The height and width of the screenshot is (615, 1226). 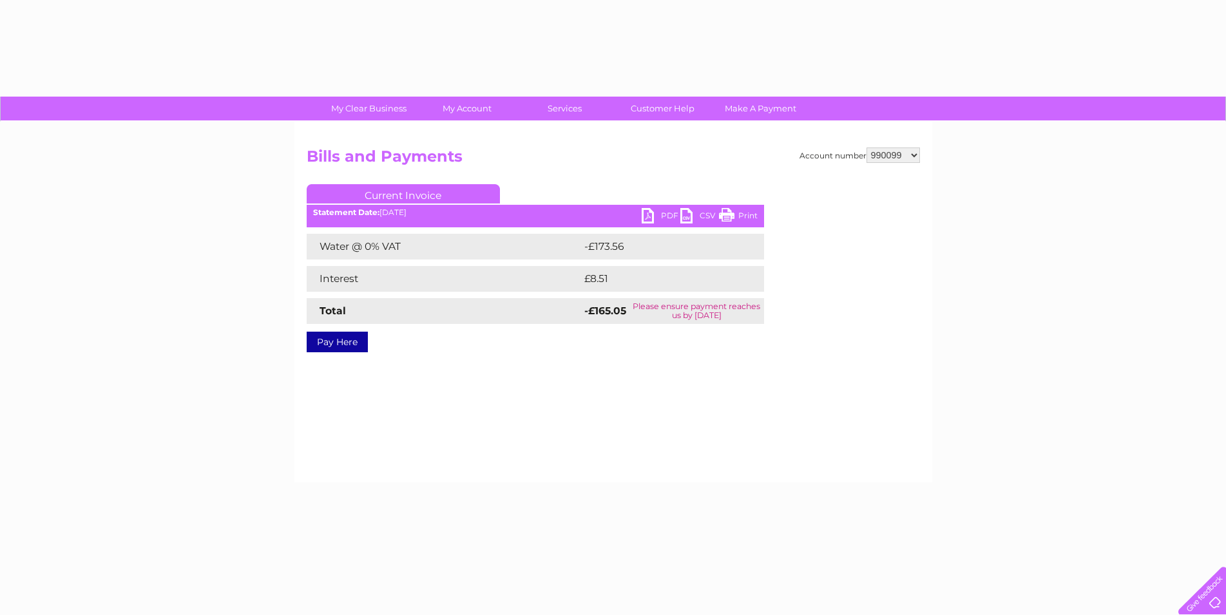 What do you see at coordinates (699, 217) in the screenshot?
I see `a: CSV` at bounding box center [699, 217].